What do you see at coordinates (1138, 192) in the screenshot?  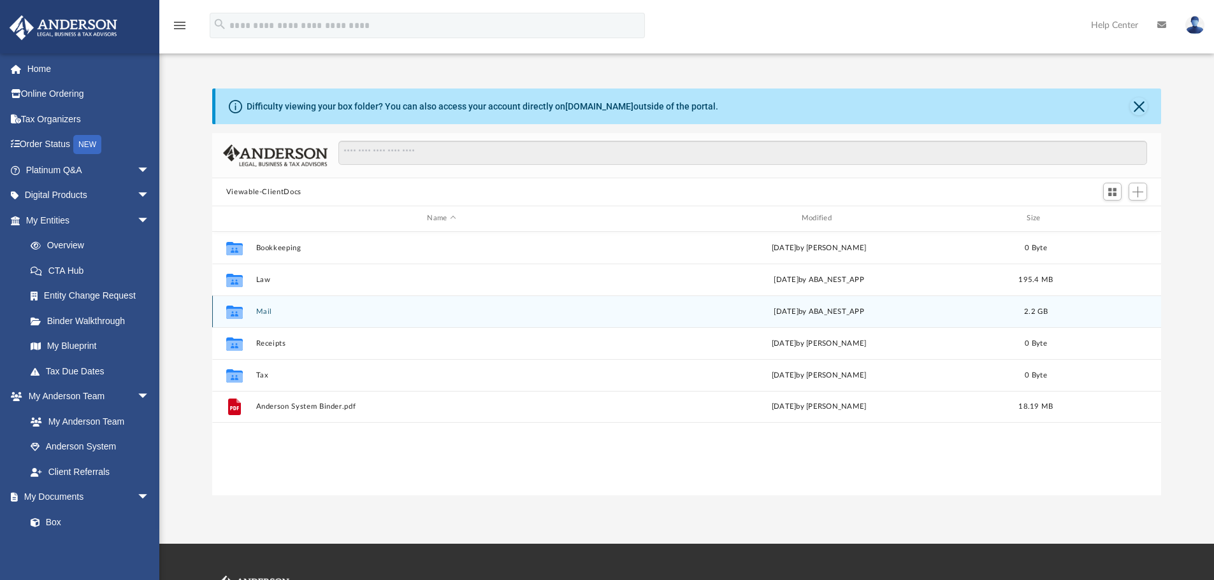 I see `button: Add` at bounding box center [1138, 192].